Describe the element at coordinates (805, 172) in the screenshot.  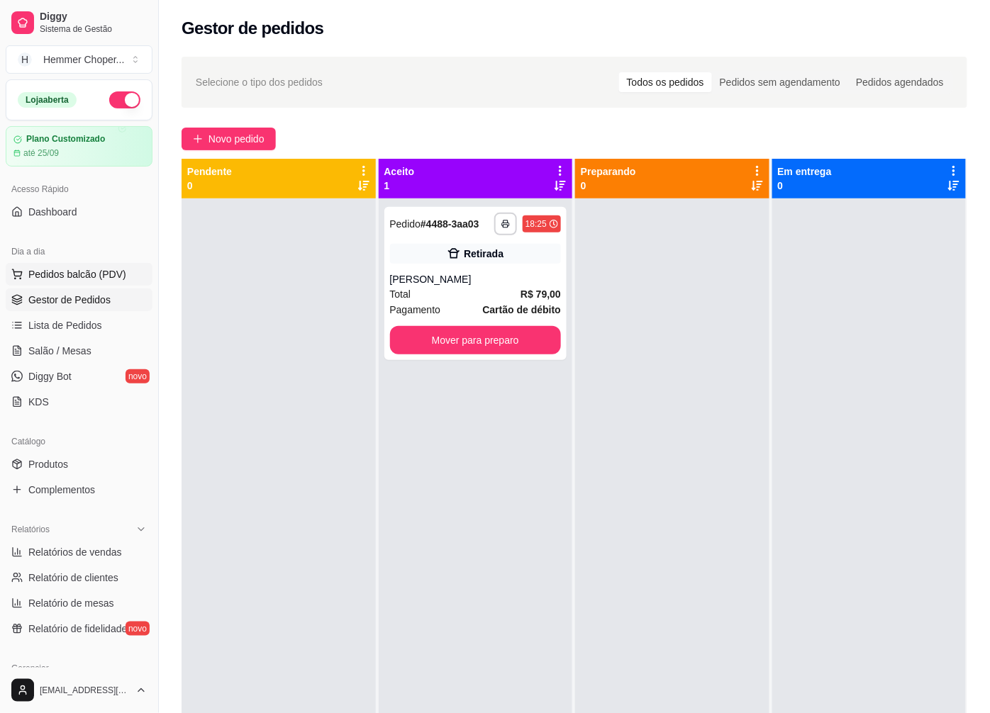
I see `p: Em entrega` at that location.